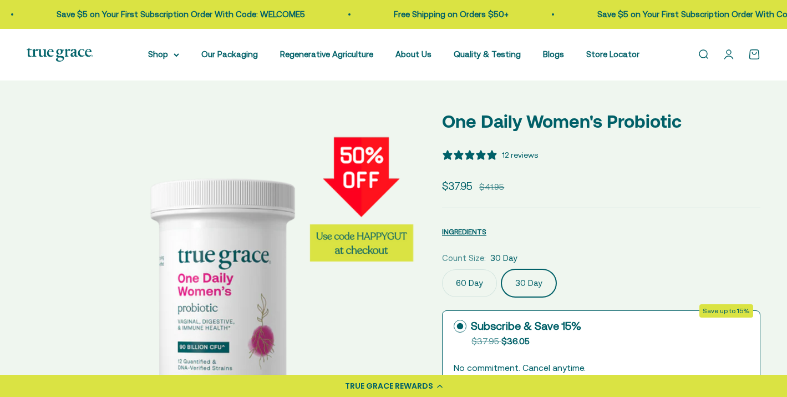 This screenshot has height=397, width=787. What do you see at coordinates (413, 54) in the screenshot?
I see `a: About Us` at bounding box center [413, 54].